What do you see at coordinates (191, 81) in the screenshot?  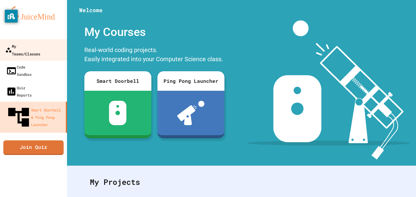 I see `div: Ping Pong Launcher` at bounding box center [191, 81].